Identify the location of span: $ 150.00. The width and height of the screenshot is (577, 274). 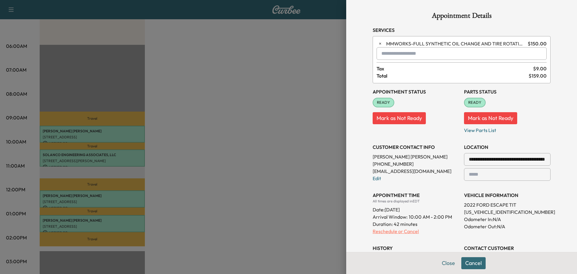
(537, 44).